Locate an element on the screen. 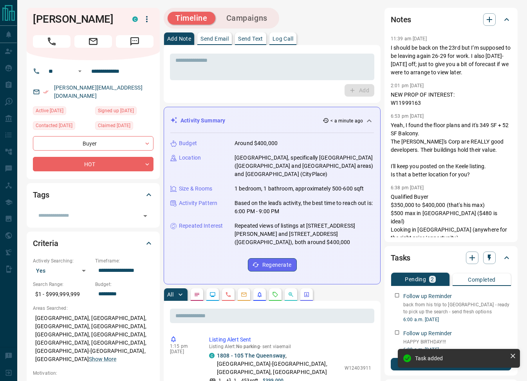 The height and width of the screenshot is (381, 527). h2: Criteria is located at coordinates (45, 244).